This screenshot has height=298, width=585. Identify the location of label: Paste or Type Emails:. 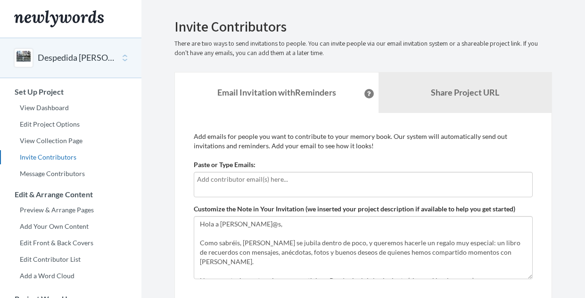
(224, 165).